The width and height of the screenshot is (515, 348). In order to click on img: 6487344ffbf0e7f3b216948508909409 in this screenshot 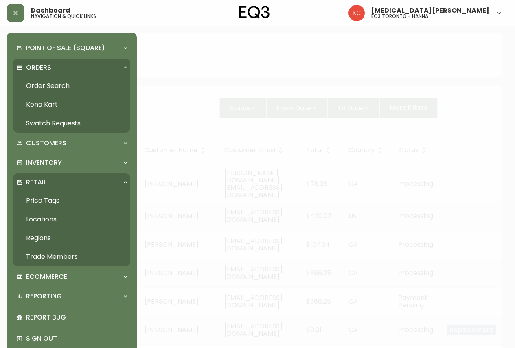, I will do `click(357, 13)`.